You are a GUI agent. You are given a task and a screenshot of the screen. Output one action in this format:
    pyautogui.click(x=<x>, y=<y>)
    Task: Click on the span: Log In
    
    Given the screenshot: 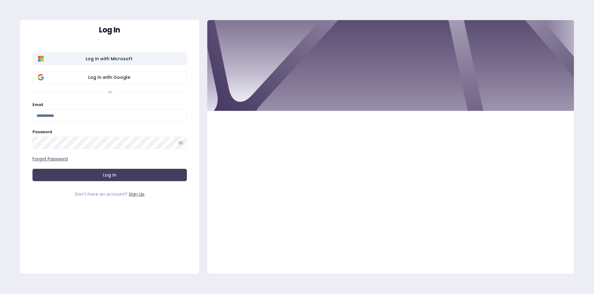 What is the action you would take?
    pyautogui.click(x=109, y=175)
    